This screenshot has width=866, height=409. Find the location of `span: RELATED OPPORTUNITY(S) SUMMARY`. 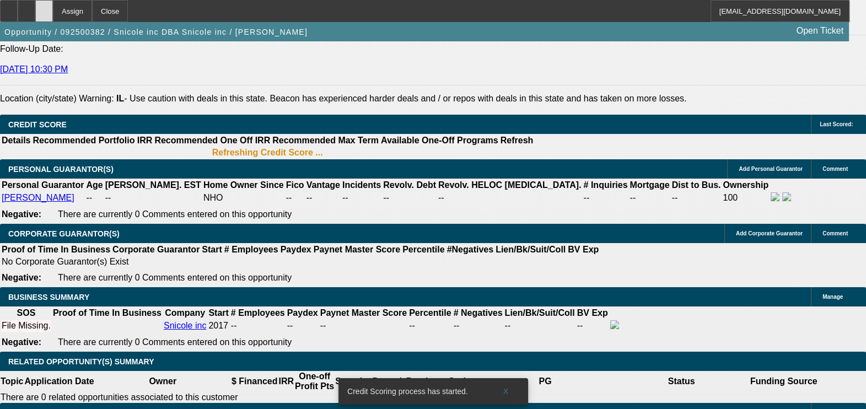

span: RELATED OPPORTUNITY(S) SUMMARY is located at coordinates (81, 362).